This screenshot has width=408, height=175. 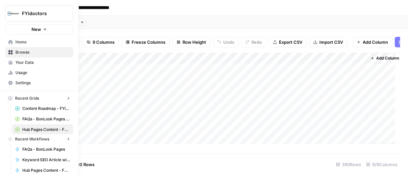 What do you see at coordinates (39, 42) in the screenshot?
I see `a: Home` at bounding box center [39, 42].